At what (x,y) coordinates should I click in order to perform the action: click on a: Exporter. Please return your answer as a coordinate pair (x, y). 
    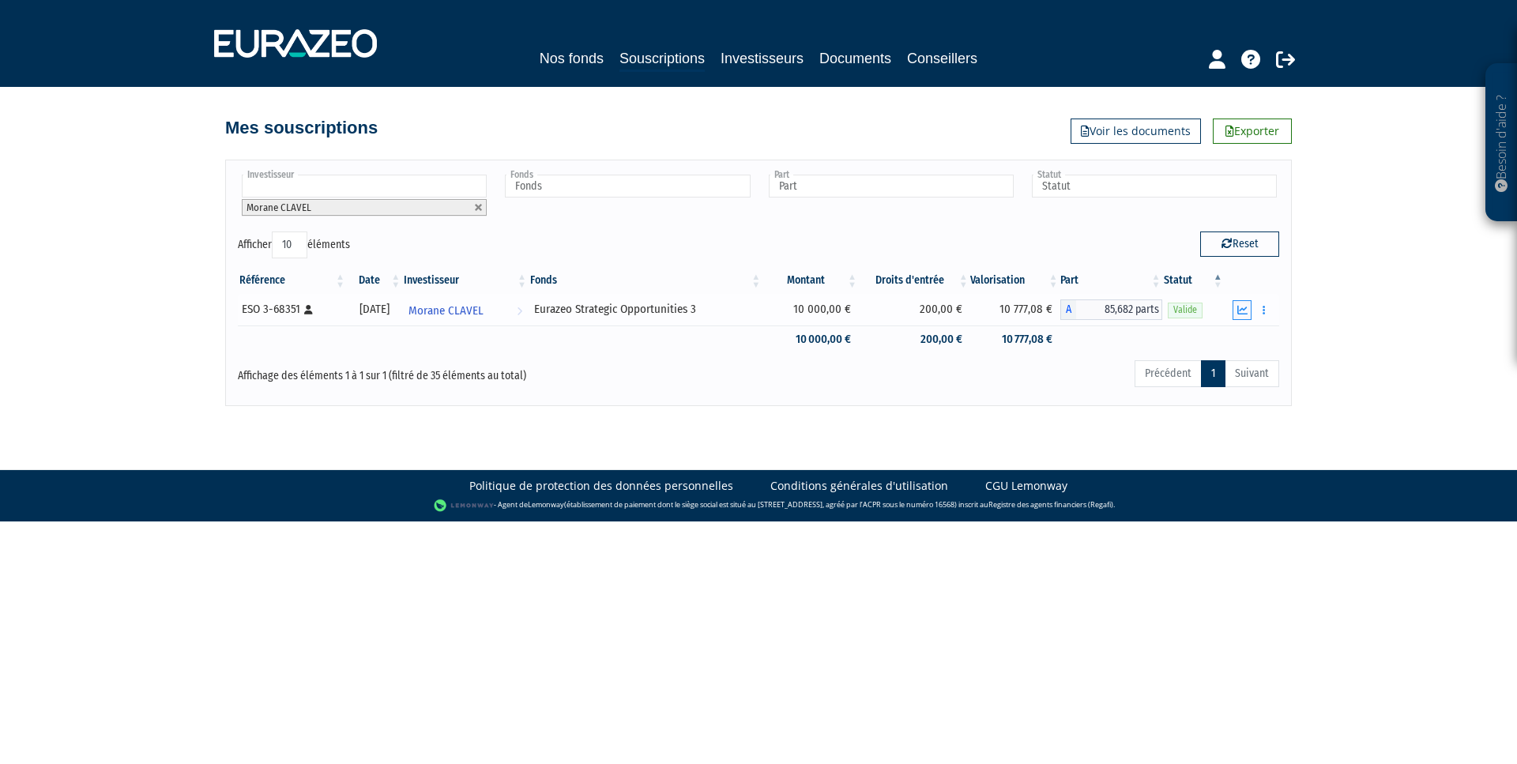
    Looking at the image, I should click on (1252, 131).